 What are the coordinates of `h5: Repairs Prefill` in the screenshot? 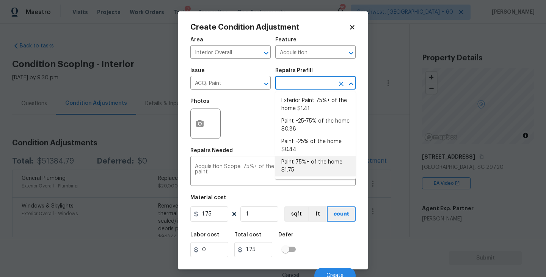 It's located at (294, 71).